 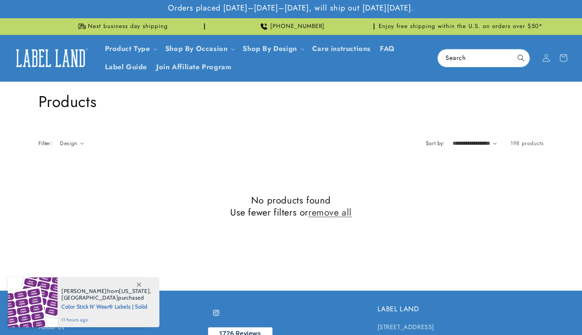 What do you see at coordinates (461, 26) in the screenshot?
I see `span: Enjoy free shipping within the U.S. on orders over $50*` at bounding box center [461, 26].